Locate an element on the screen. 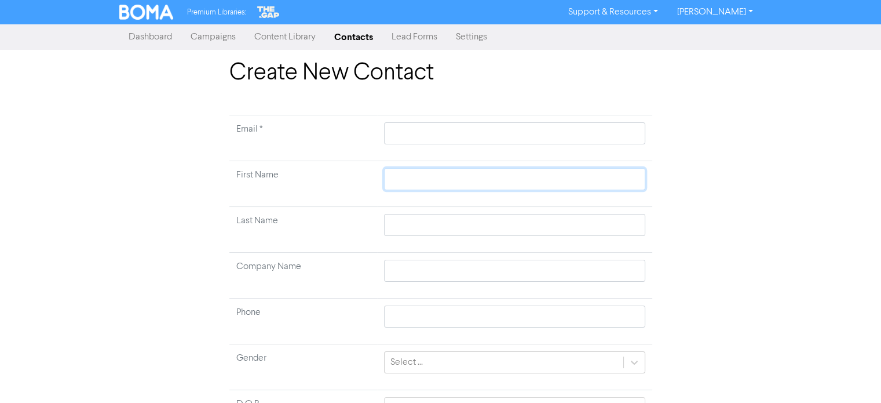 This screenshot has width=881, height=403. div: Chat Widget is located at coordinates (852, 375).